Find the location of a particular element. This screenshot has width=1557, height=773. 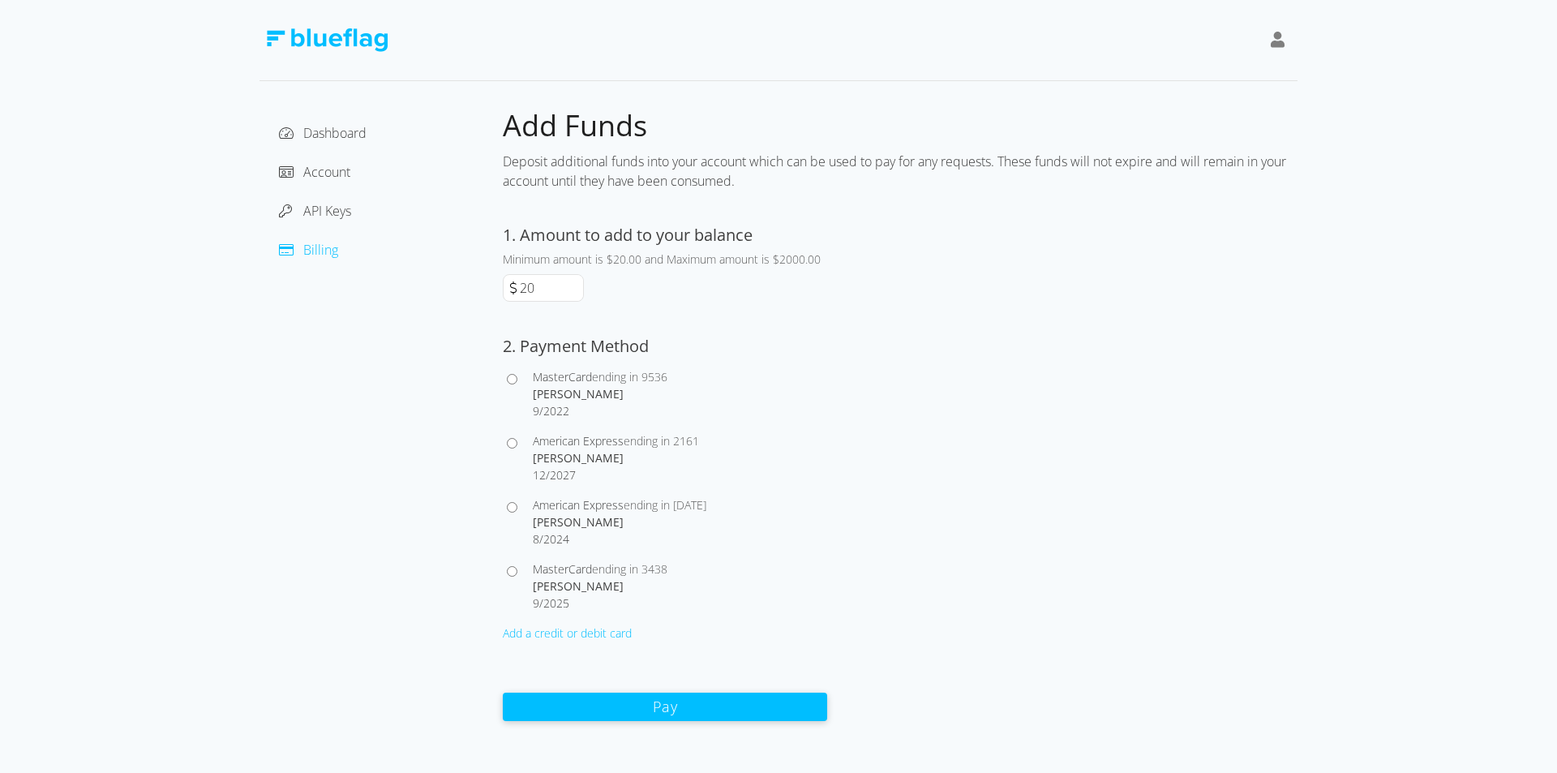

span: ending in 9536 is located at coordinates (629, 376).